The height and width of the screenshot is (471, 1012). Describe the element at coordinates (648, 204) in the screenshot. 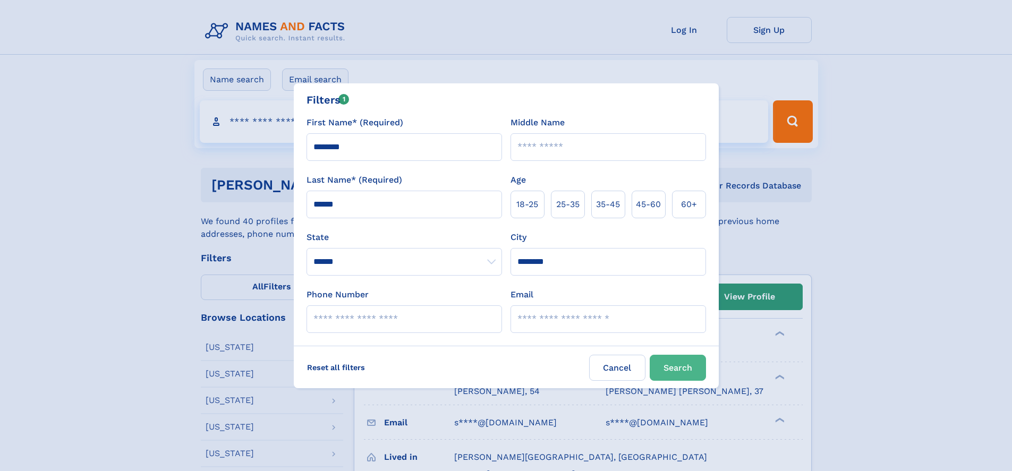

I see `span: 45‑60` at that location.